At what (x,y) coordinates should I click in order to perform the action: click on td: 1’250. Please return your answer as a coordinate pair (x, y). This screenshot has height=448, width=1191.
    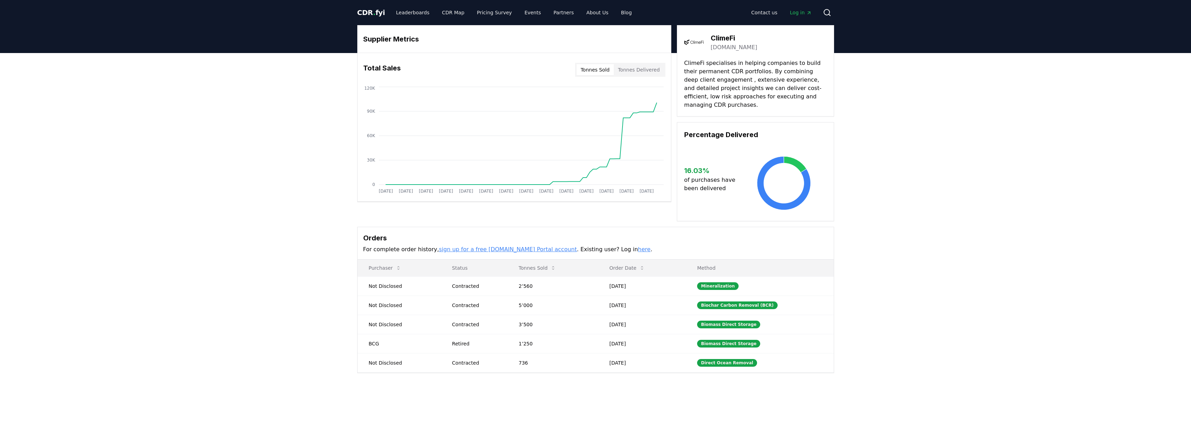
    Looking at the image, I should click on (553, 343).